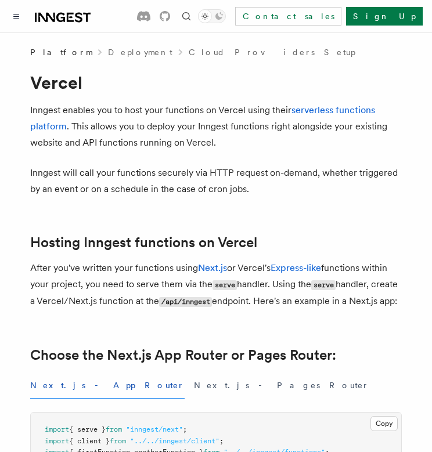  What do you see at coordinates (216, 181) in the screenshot?
I see `p: Inngest will call your functions securely via HTTP request on-demand, whether triggered by an eve...` at bounding box center [216, 181].